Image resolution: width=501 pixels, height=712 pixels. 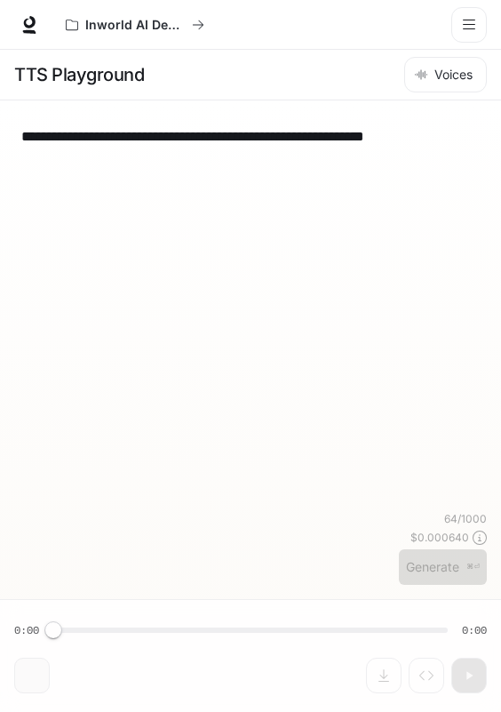 I want to click on h1: TTS Playground, so click(x=79, y=75).